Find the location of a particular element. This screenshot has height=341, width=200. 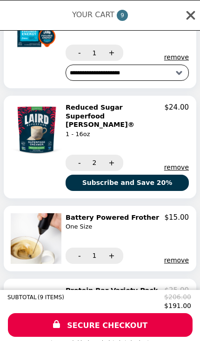

div: One Size is located at coordinates (112, 227).